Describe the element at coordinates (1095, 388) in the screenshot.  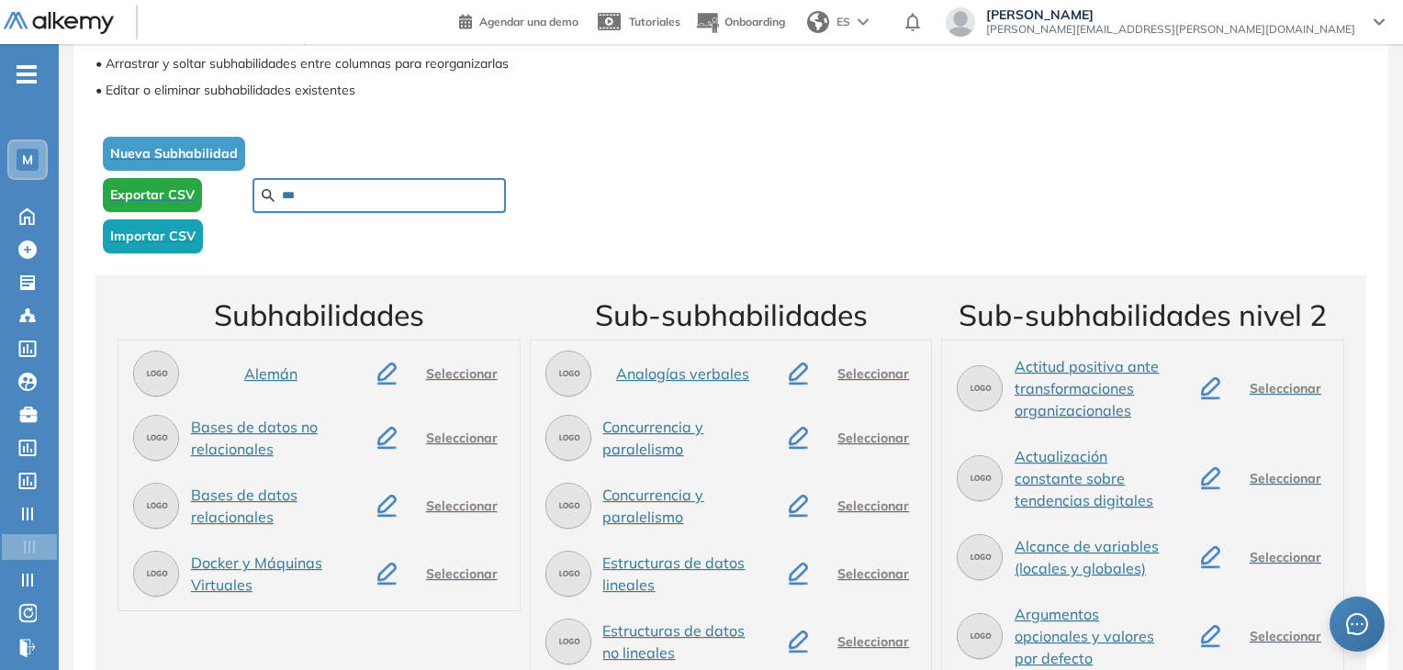
I see `span: Actitud positiva ante transformaciones organizacionales` at that location.